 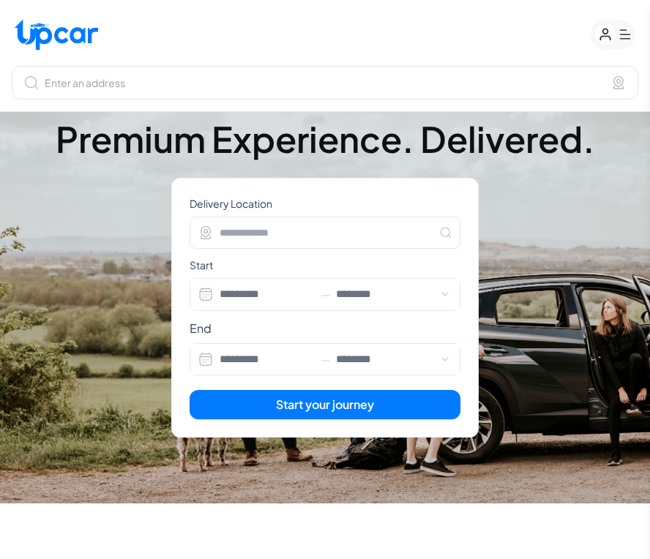 What do you see at coordinates (325, 329) in the screenshot?
I see `label: End` at bounding box center [325, 329].